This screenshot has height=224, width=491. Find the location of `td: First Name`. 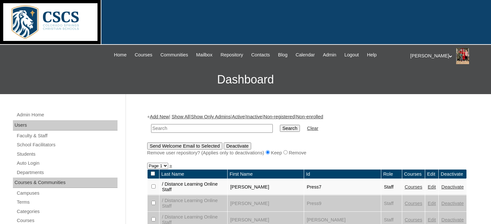

td: First Name is located at coordinates (266, 174).